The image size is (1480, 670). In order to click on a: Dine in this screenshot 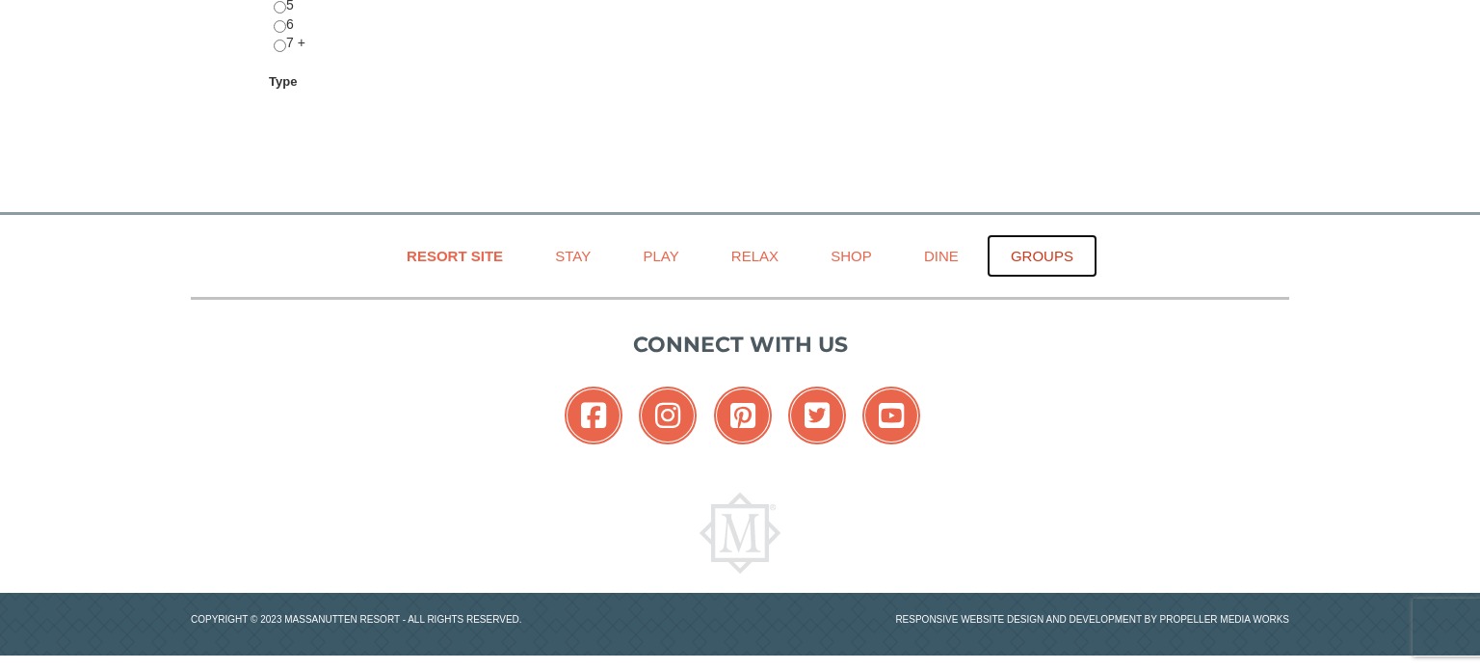, I will do `click(941, 255)`.